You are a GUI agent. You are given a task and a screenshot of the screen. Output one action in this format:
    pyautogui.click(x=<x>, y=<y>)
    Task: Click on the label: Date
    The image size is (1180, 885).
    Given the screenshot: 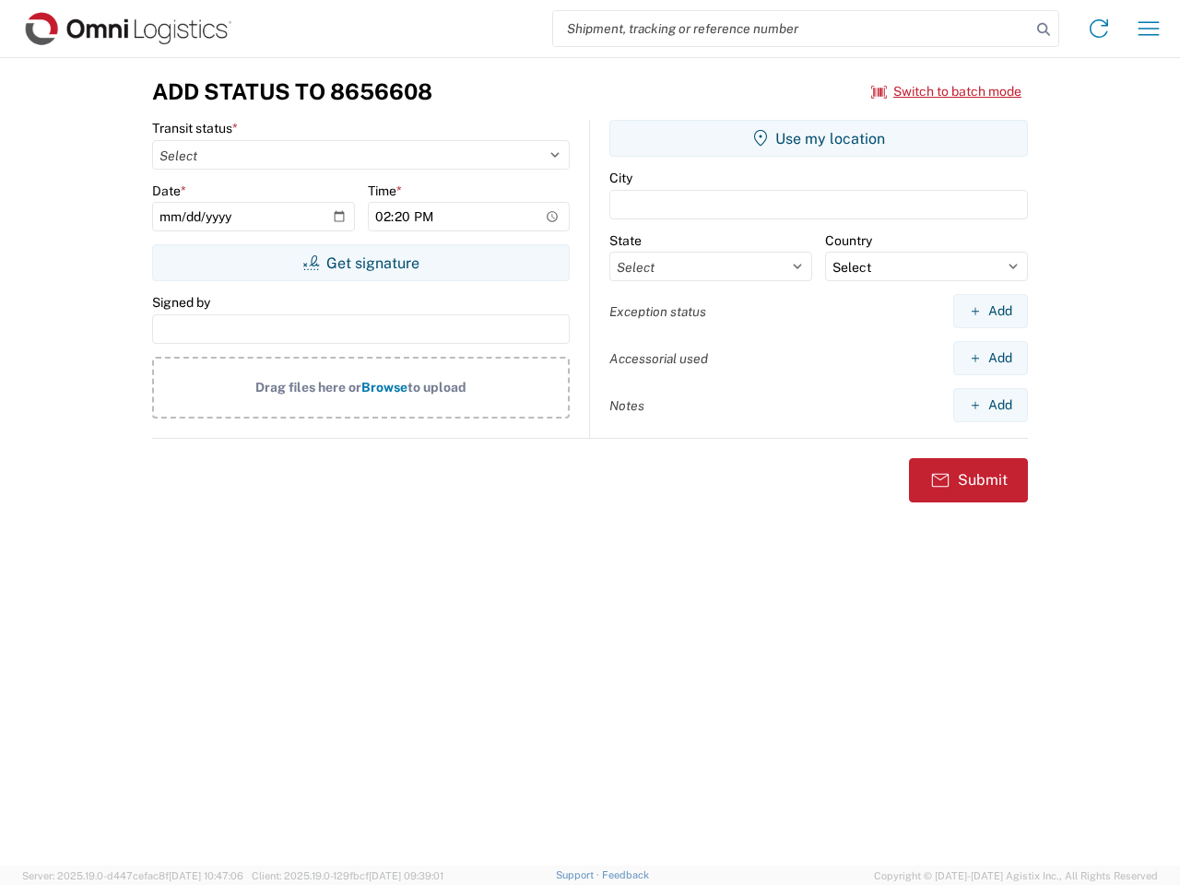 What is the action you would take?
    pyautogui.click(x=169, y=191)
    